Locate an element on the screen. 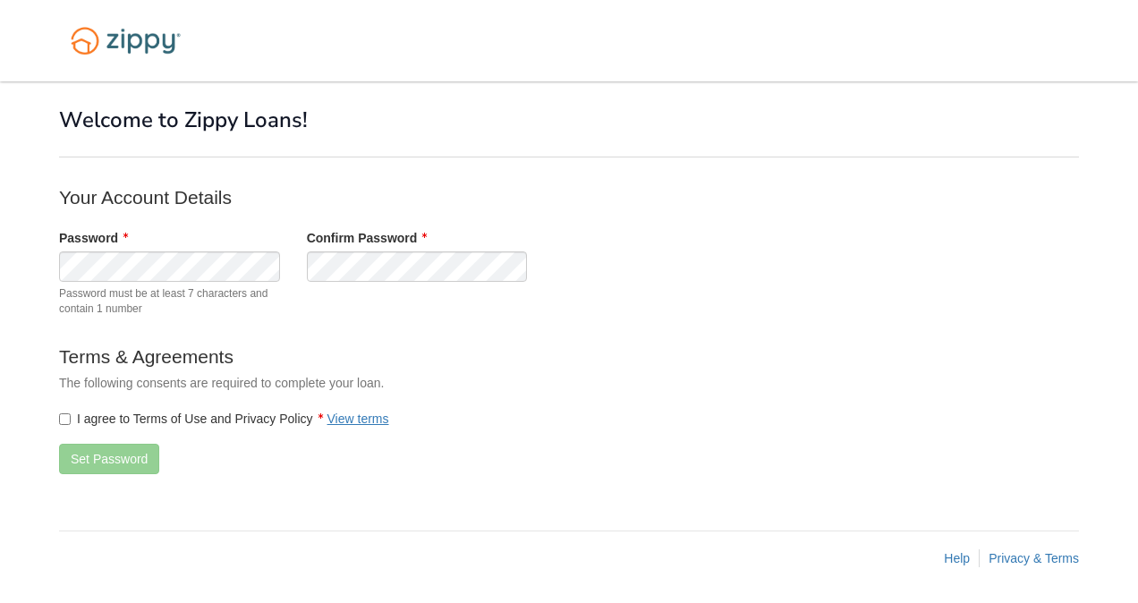 This screenshot has width=1138, height=603. img: Logo is located at coordinates (125, 40).